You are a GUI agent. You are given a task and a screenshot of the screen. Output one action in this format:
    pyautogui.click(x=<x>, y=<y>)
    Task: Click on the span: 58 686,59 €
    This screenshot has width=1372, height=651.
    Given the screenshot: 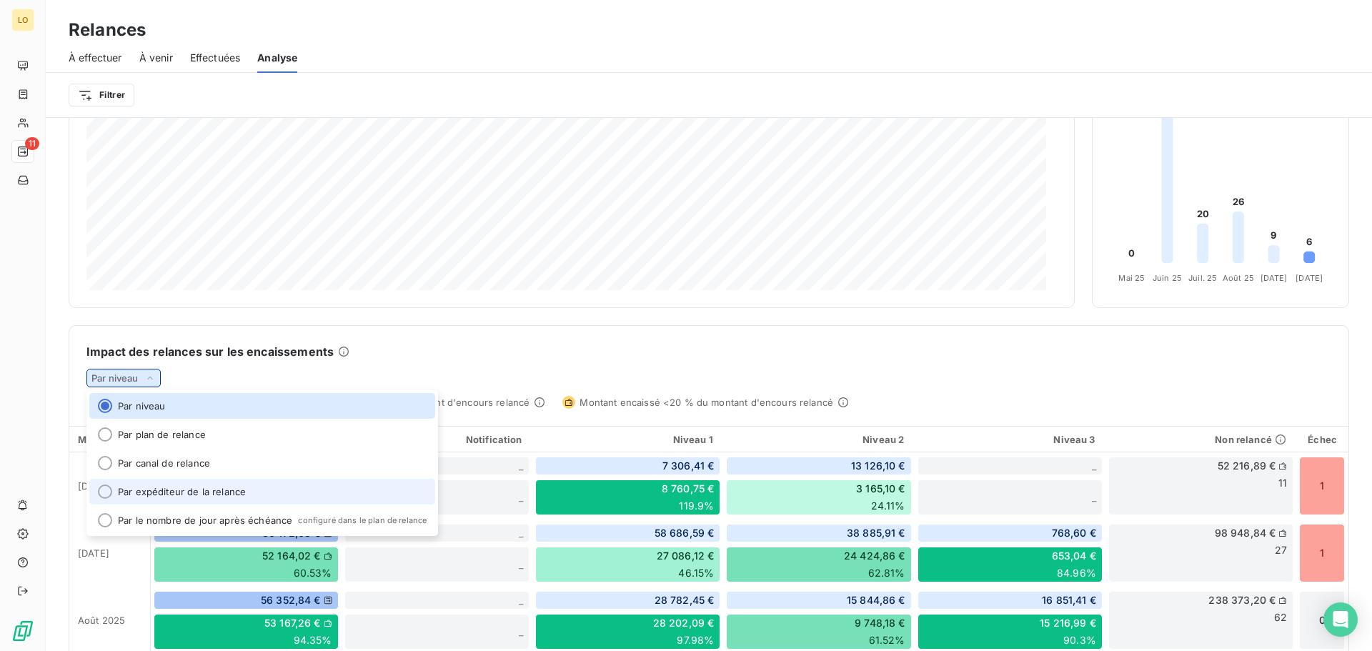 What is the action you would take?
    pyautogui.click(x=685, y=533)
    